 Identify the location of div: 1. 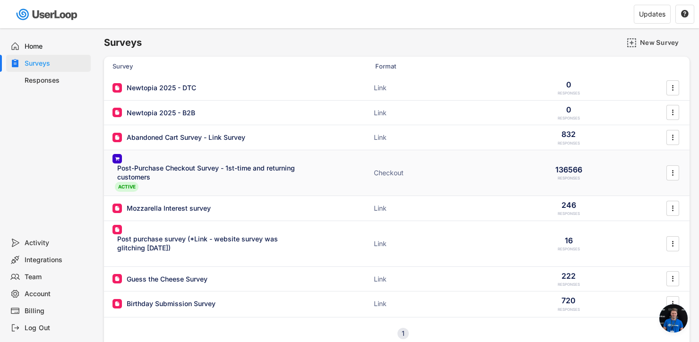
(403, 334).